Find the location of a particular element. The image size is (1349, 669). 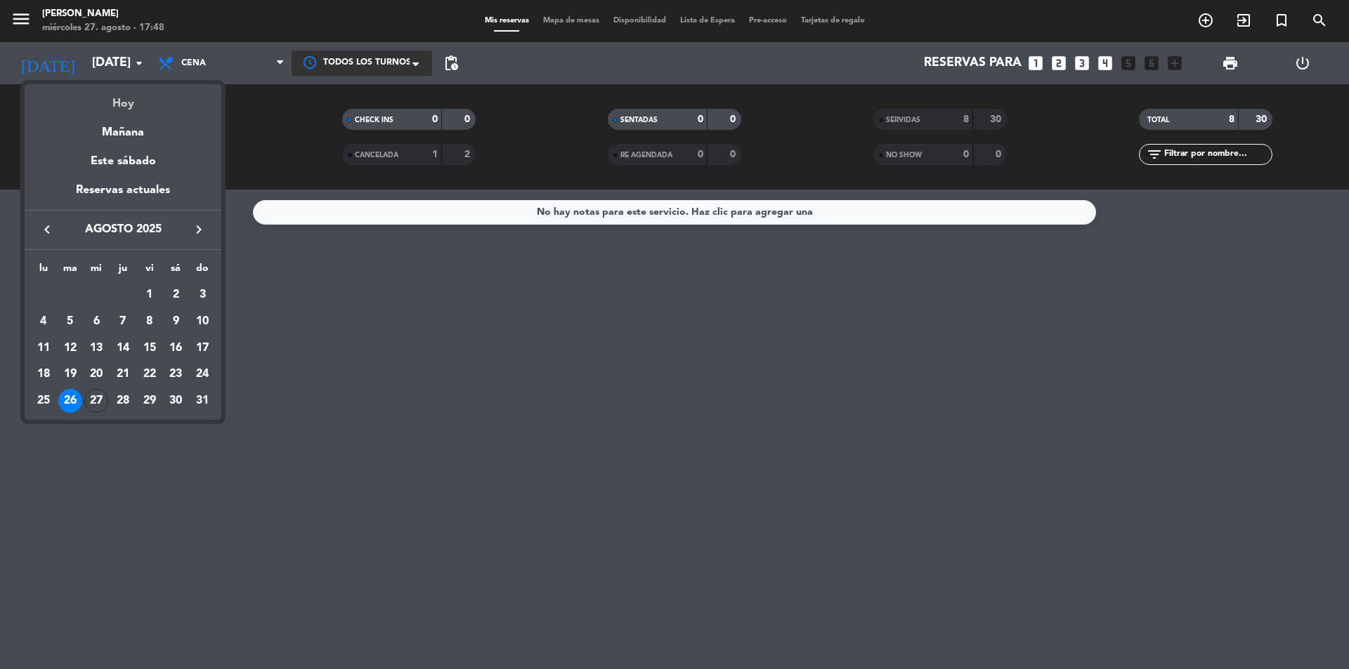

div: 10 is located at coordinates (202, 322).